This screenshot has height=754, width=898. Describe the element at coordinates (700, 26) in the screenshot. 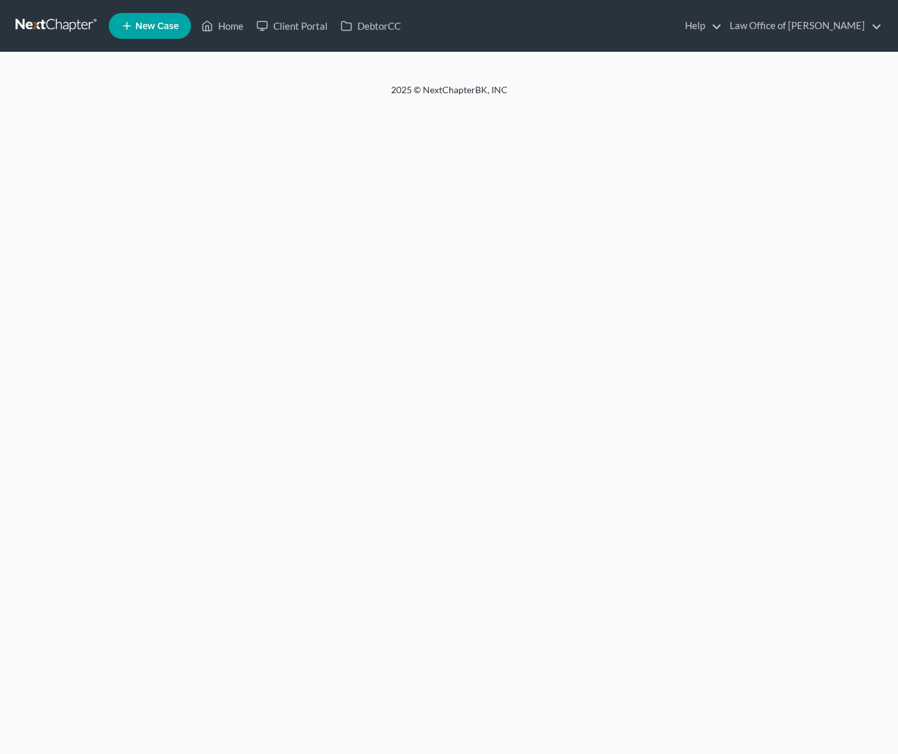

I see `a: Help` at that location.